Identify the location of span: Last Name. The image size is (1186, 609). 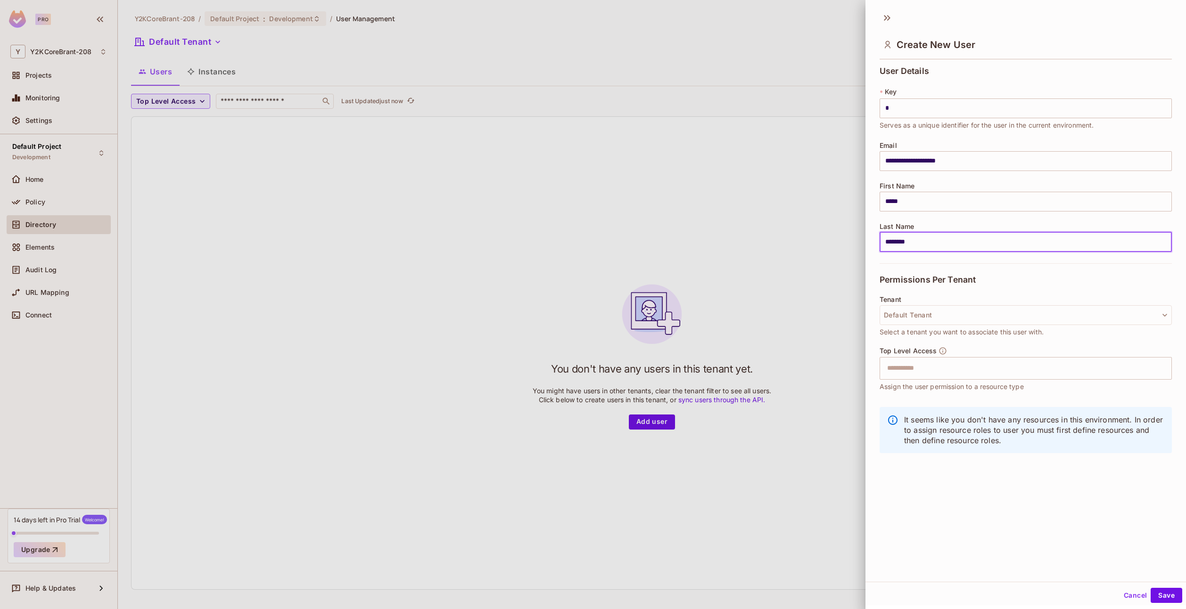
(896, 227).